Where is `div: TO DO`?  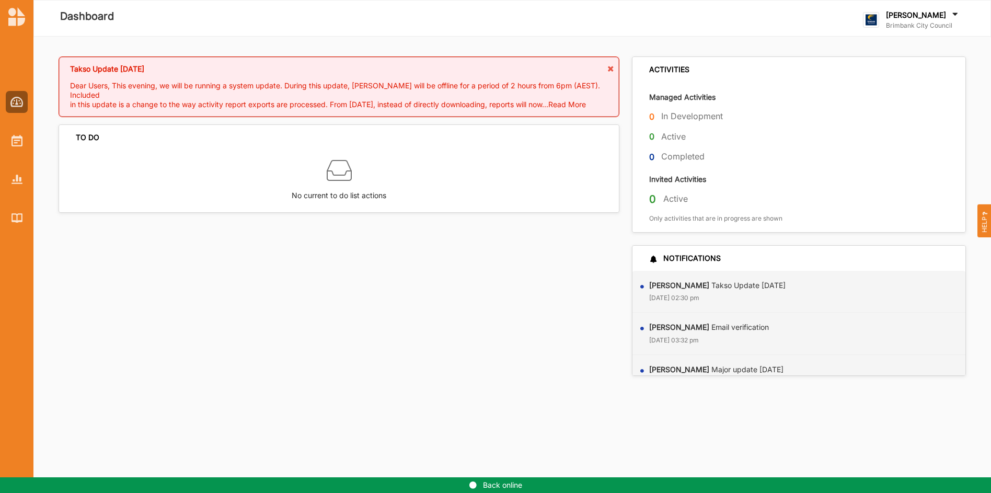
div: TO DO is located at coordinates (87, 137).